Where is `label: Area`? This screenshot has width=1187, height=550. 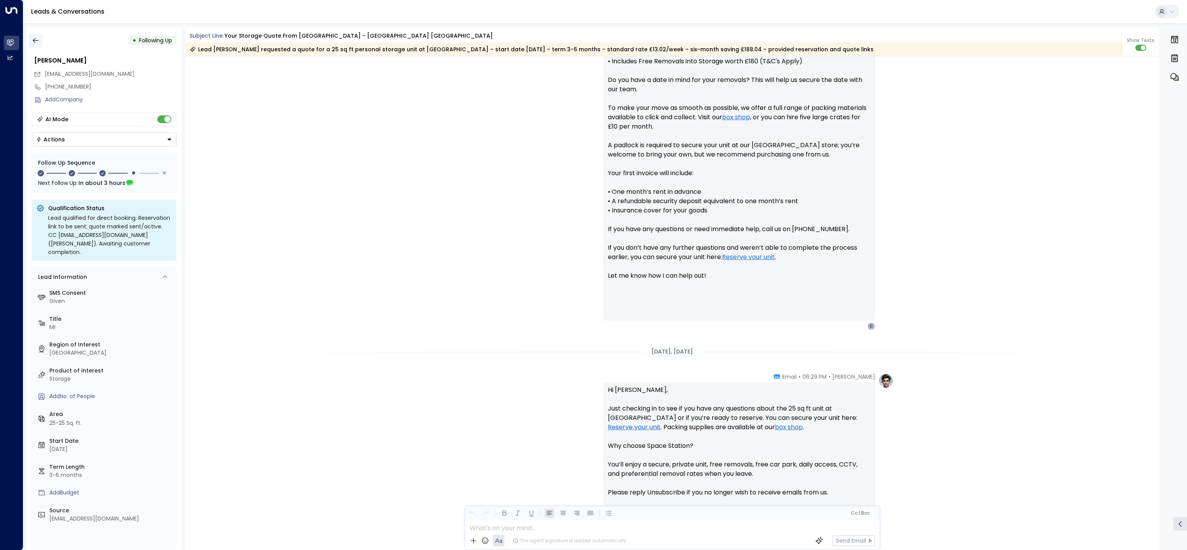 label: Area is located at coordinates (111, 414).